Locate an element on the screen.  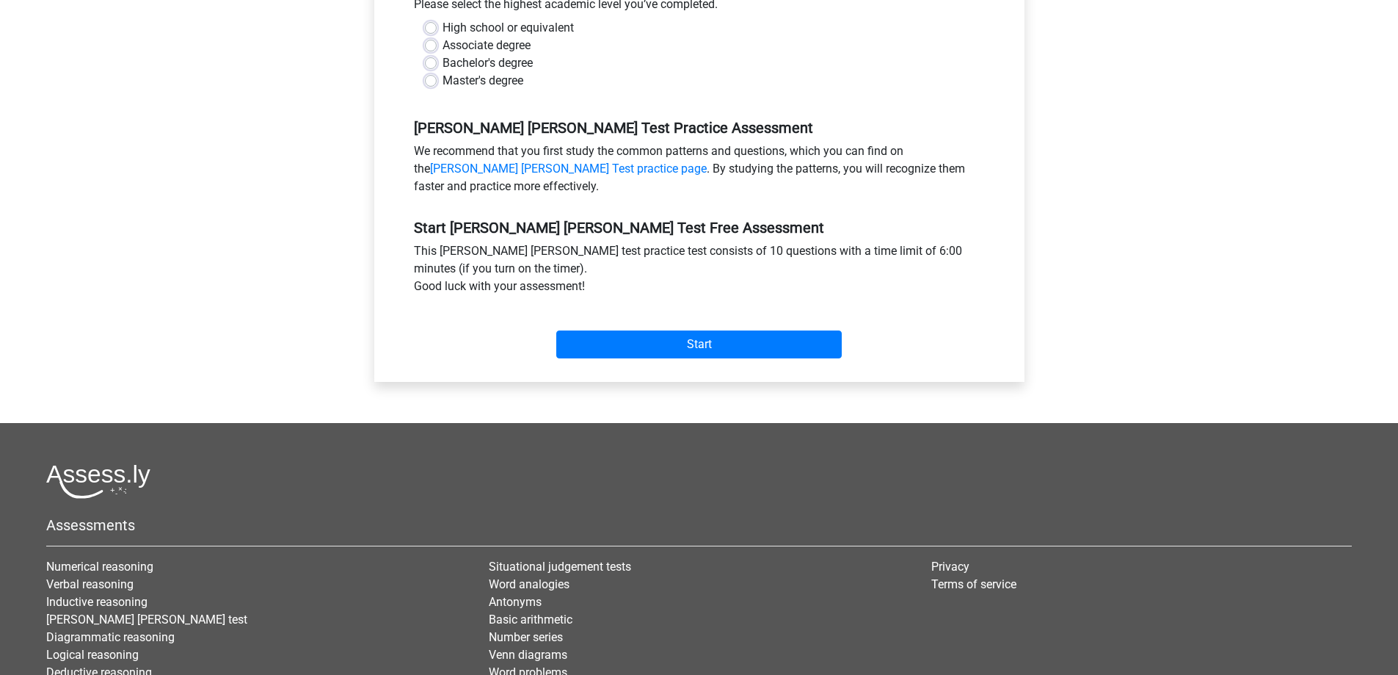
a: Basic arithmetic is located at coordinates (531, 619).